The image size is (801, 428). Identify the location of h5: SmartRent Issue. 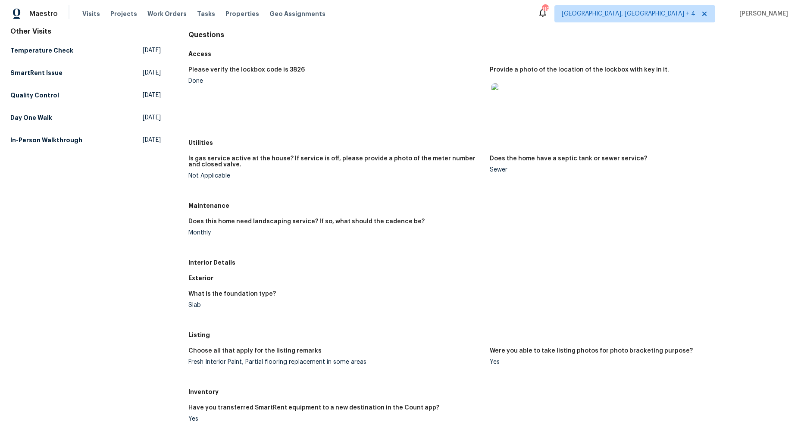
(36, 73).